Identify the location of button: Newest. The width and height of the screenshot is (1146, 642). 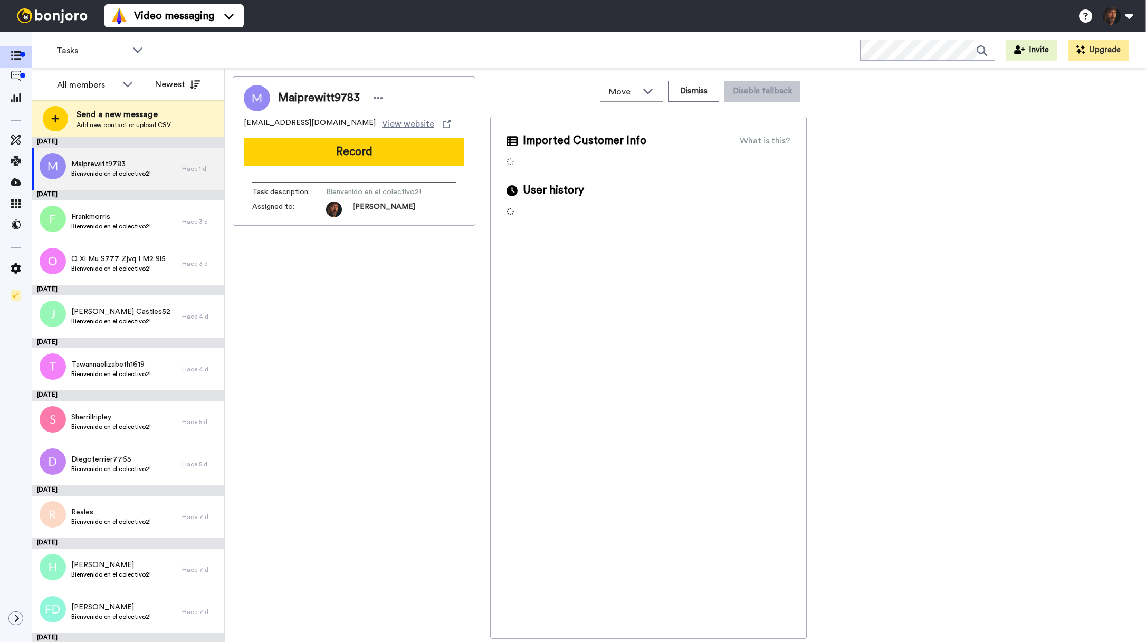
(177, 84).